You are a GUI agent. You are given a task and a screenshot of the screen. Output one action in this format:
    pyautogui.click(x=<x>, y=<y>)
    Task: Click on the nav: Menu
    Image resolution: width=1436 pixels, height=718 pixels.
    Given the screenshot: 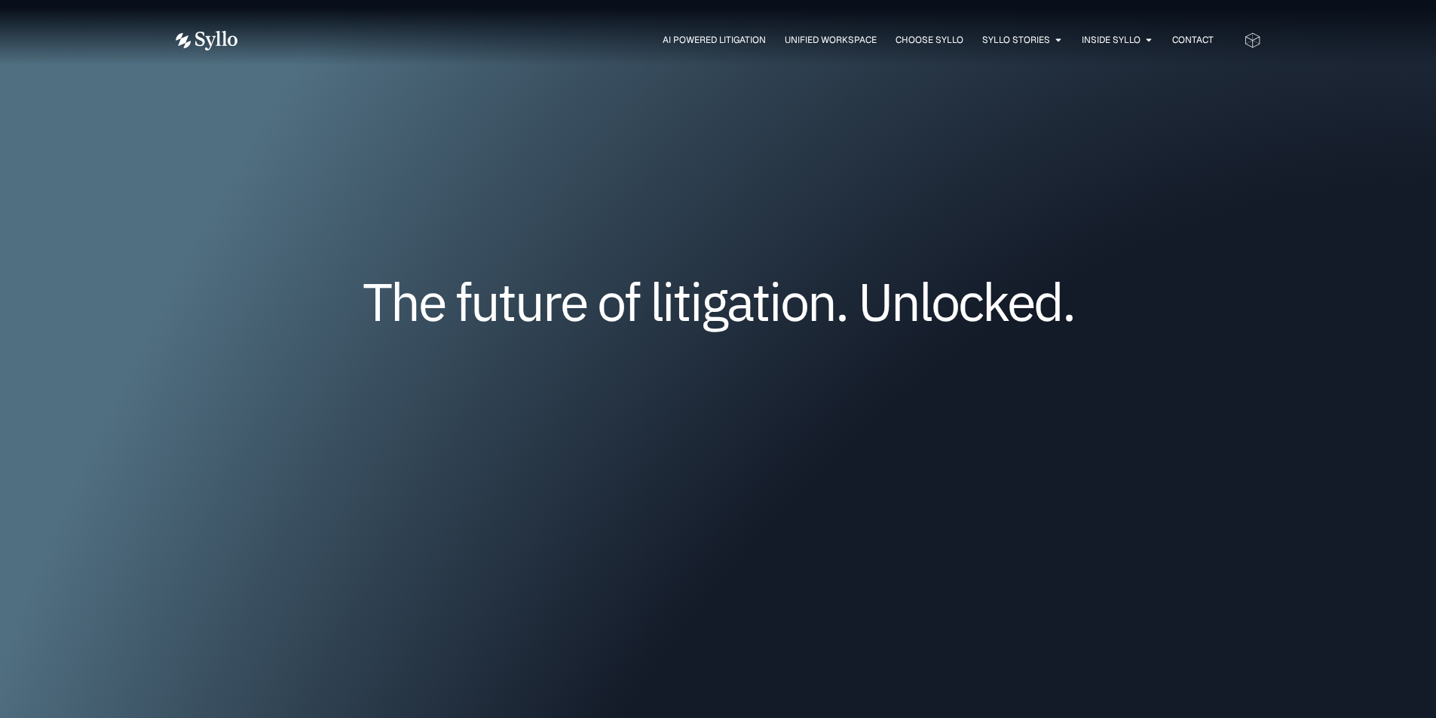 What is the action you would take?
    pyautogui.click(x=740, y=40)
    